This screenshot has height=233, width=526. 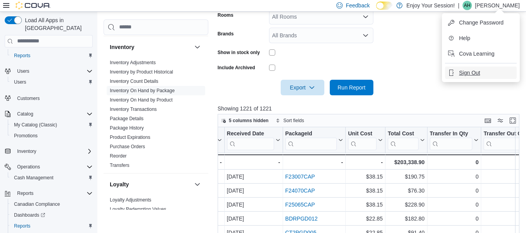 I want to click on span: Product Expirations, so click(x=130, y=137).